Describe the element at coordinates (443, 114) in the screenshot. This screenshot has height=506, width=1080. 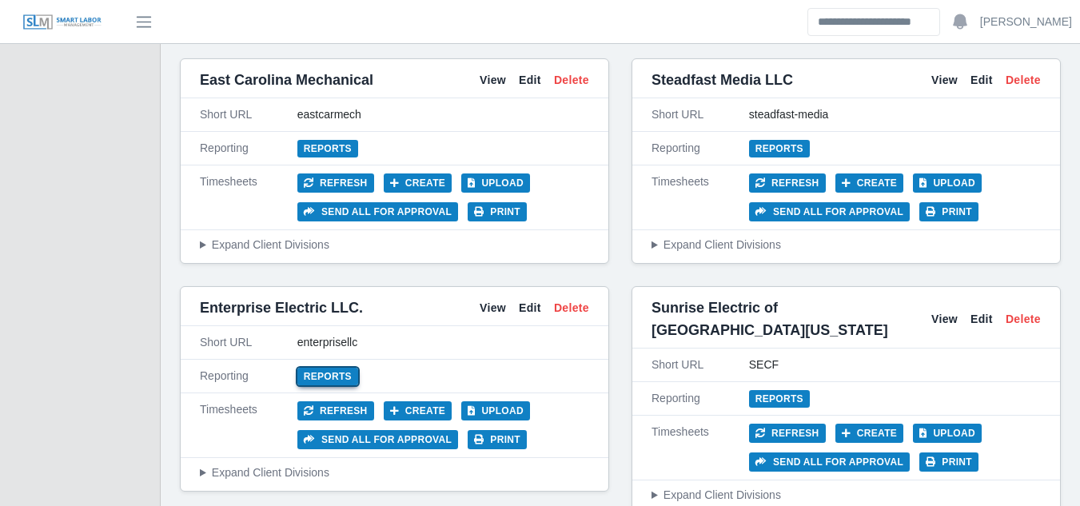
I see `div: eastcarmech` at that location.